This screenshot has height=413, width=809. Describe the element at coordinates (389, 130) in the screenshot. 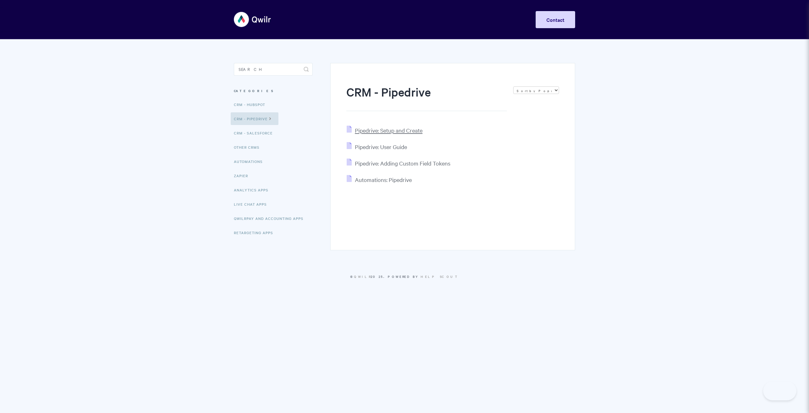

I see `span: Pipedrive: Setup and Create` at that location.